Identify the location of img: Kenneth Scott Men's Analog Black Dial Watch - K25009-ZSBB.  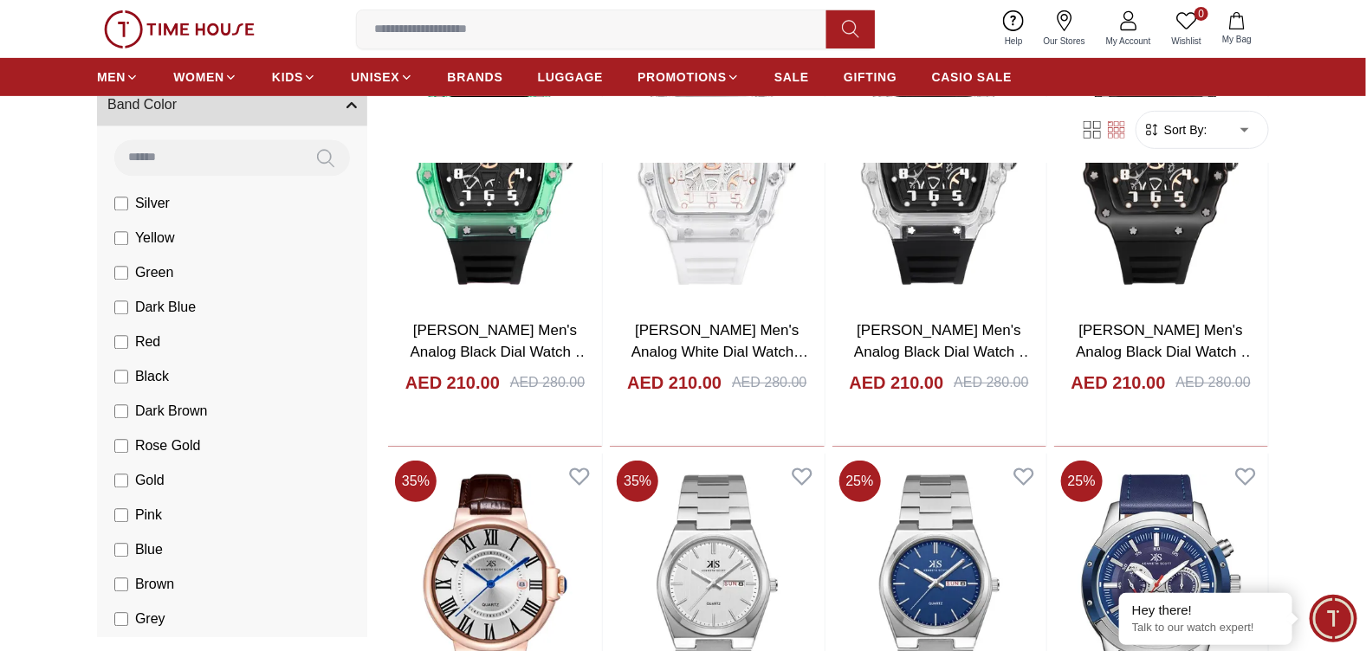
(494, 165).